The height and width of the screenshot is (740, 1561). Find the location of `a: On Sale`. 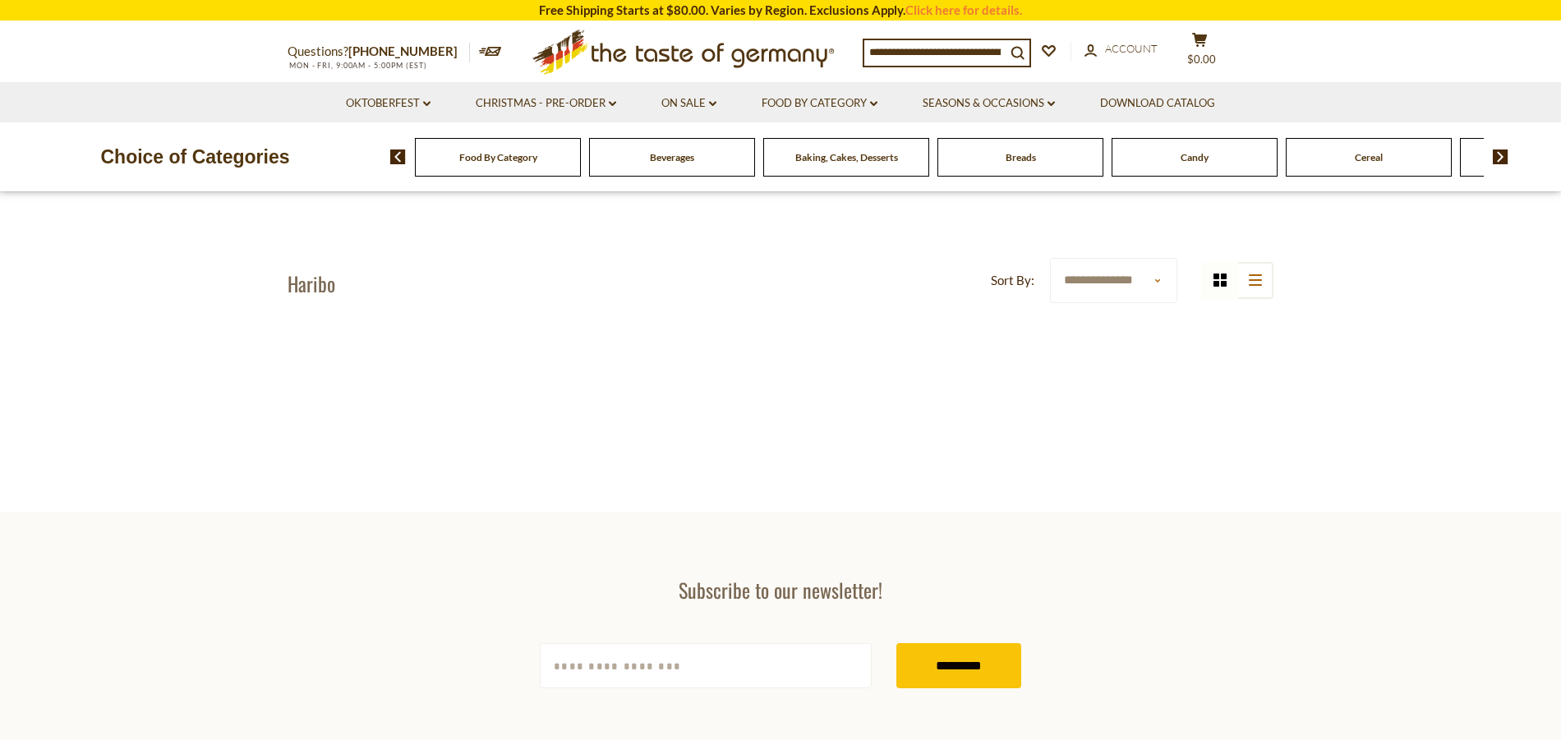

a: On Sale is located at coordinates (688, 104).